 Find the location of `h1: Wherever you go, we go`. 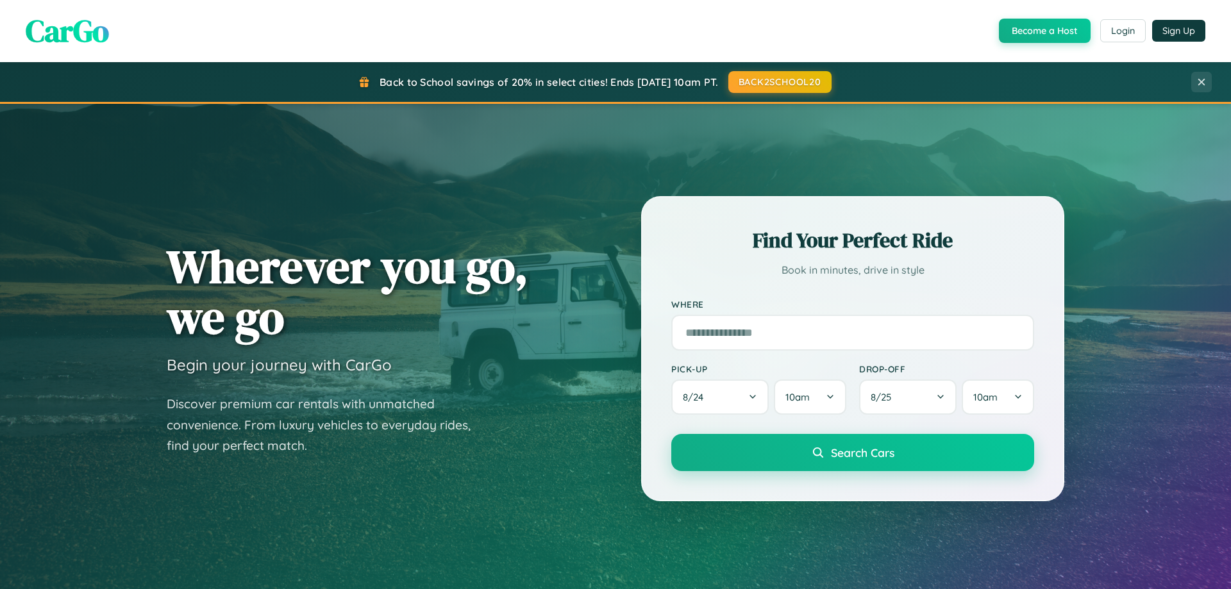

h1: Wherever you go, we go is located at coordinates (348, 292).